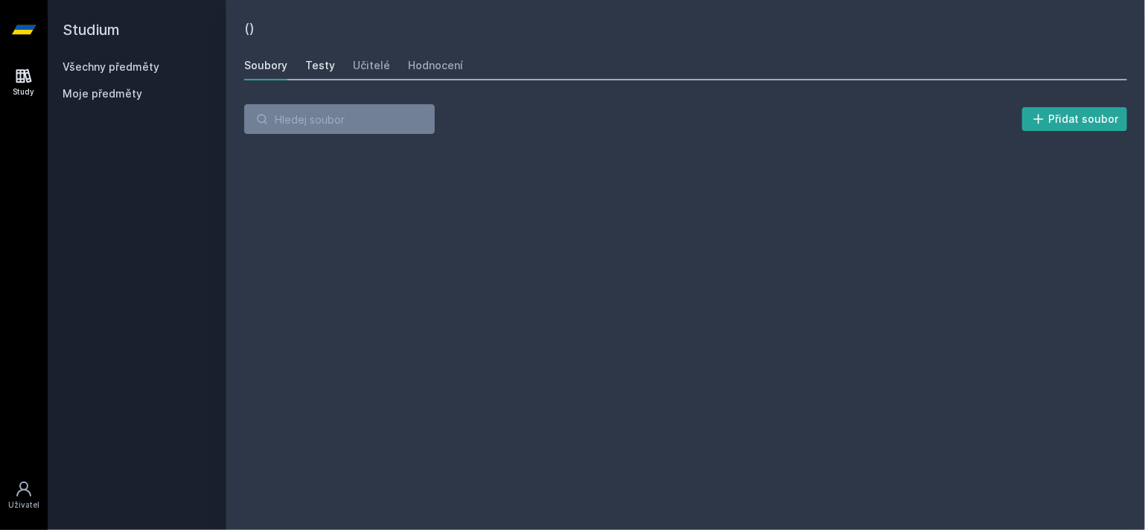  Describe the element at coordinates (24, 505) in the screenshot. I see `div: Uživatel` at that location.